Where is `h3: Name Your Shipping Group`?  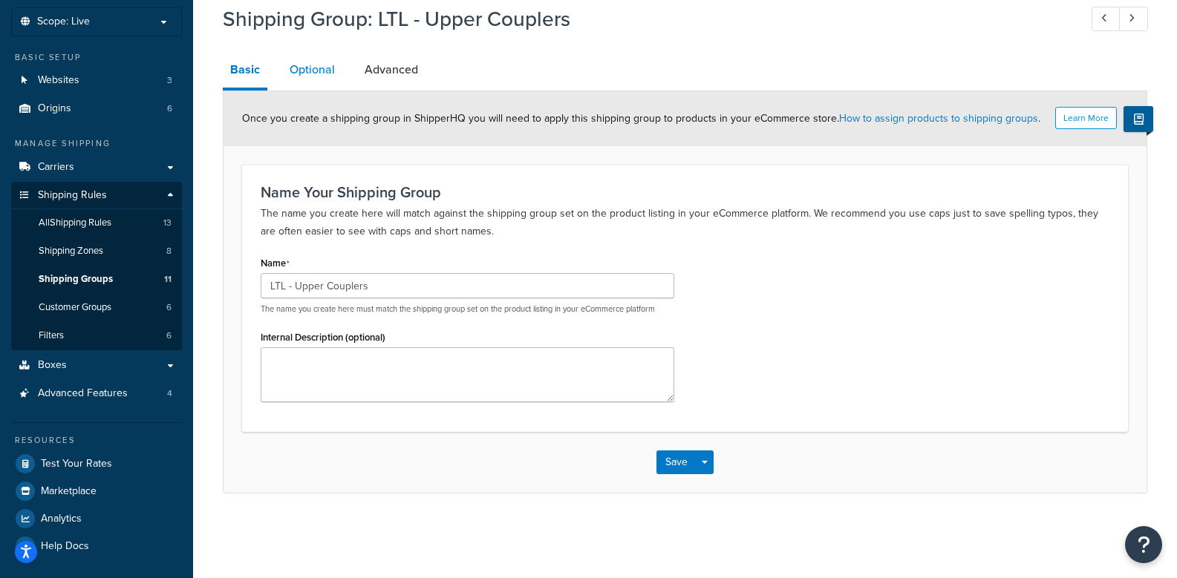
h3: Name Your Shipping Group is located at coordinates (684, 192).